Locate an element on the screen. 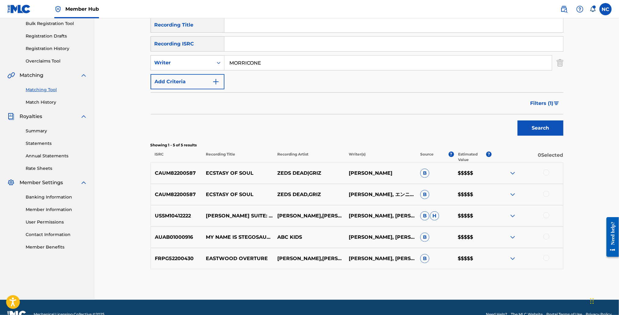 The image size is (619, 315). p: USSM10412222 is located at coordinates (176, 216).